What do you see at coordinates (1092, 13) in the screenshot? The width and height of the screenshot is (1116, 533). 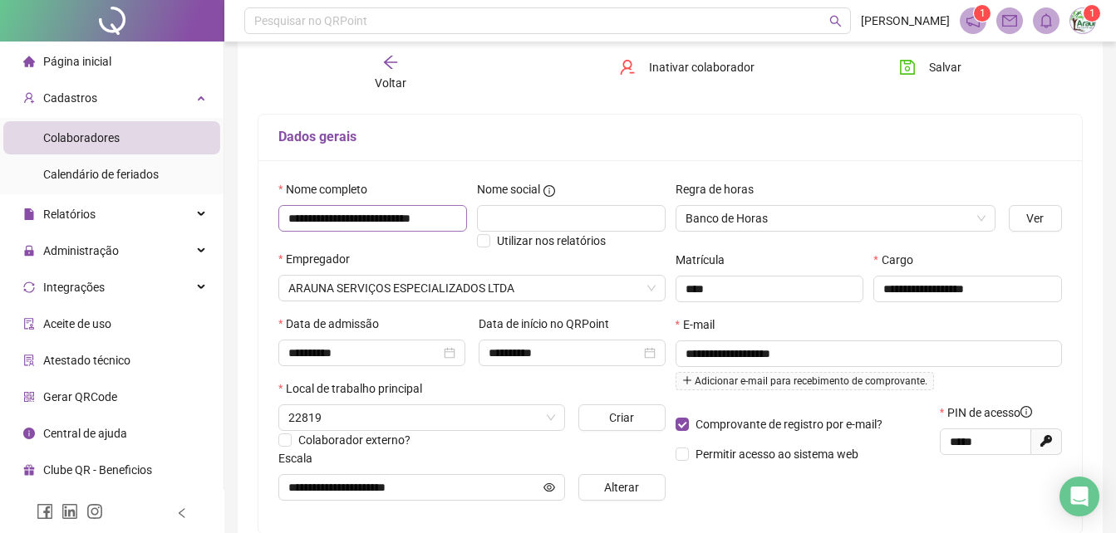 I see `sup: Atualize o seu contato no menu Meus Dados` at bounding box center [1092, 13].